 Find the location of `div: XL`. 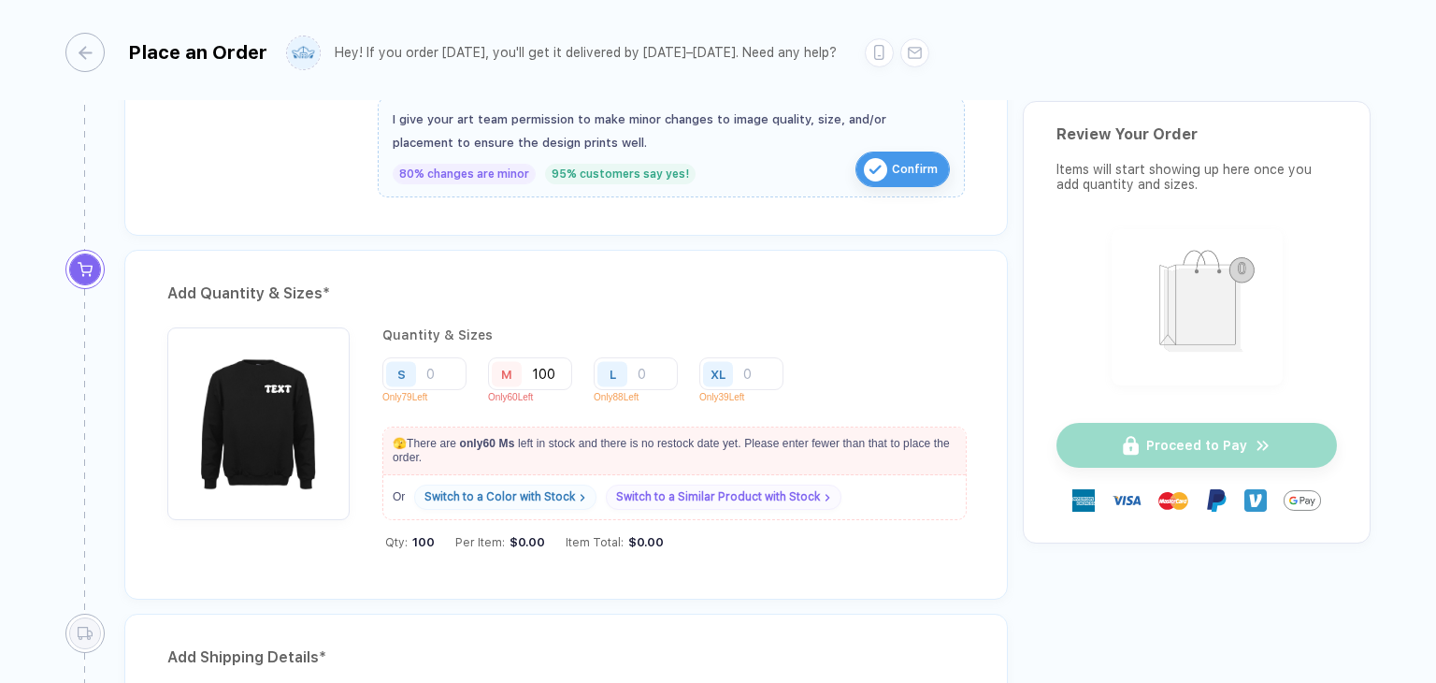

div: XL is located at coordinates (718, 373).